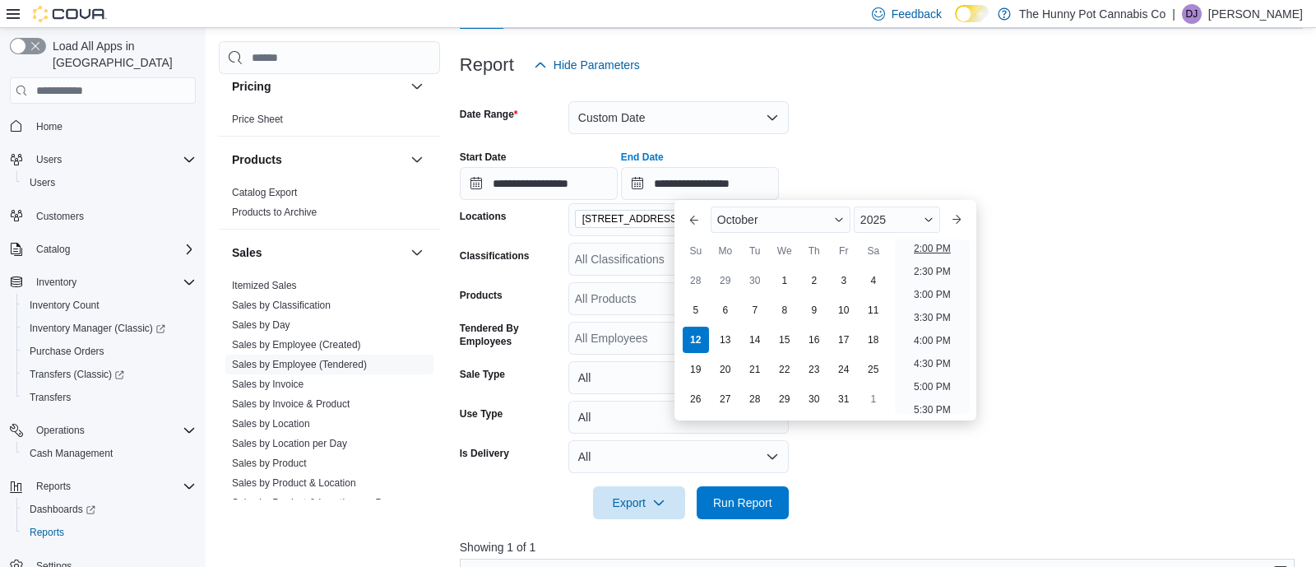 The height and width of the screenshot is (567, 1316). Describe the element at coordinates (109, 305) in the screenshot. I see `button: Inventory Count` at that location.